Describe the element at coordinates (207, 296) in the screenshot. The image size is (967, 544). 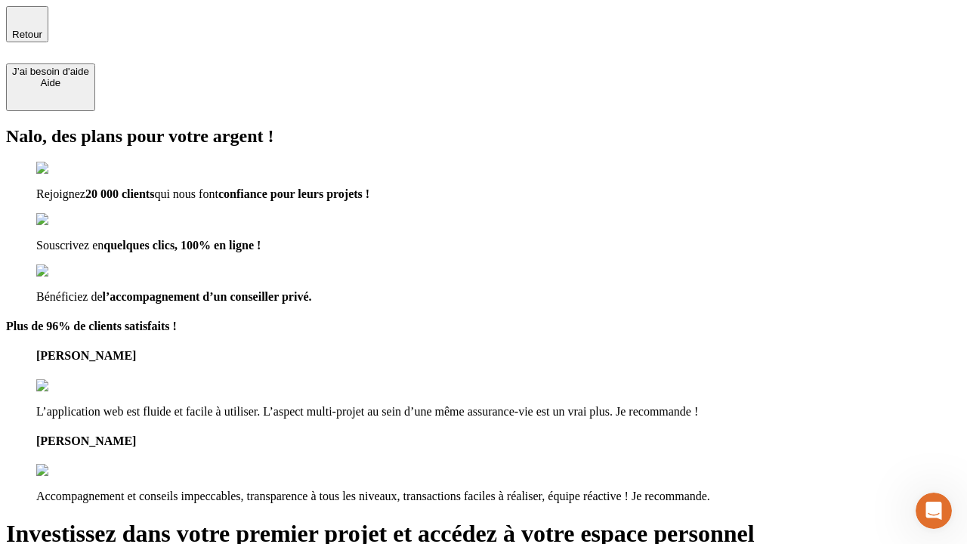
I see `span: l’accompagnement d’un conseiller privé.` at that location.